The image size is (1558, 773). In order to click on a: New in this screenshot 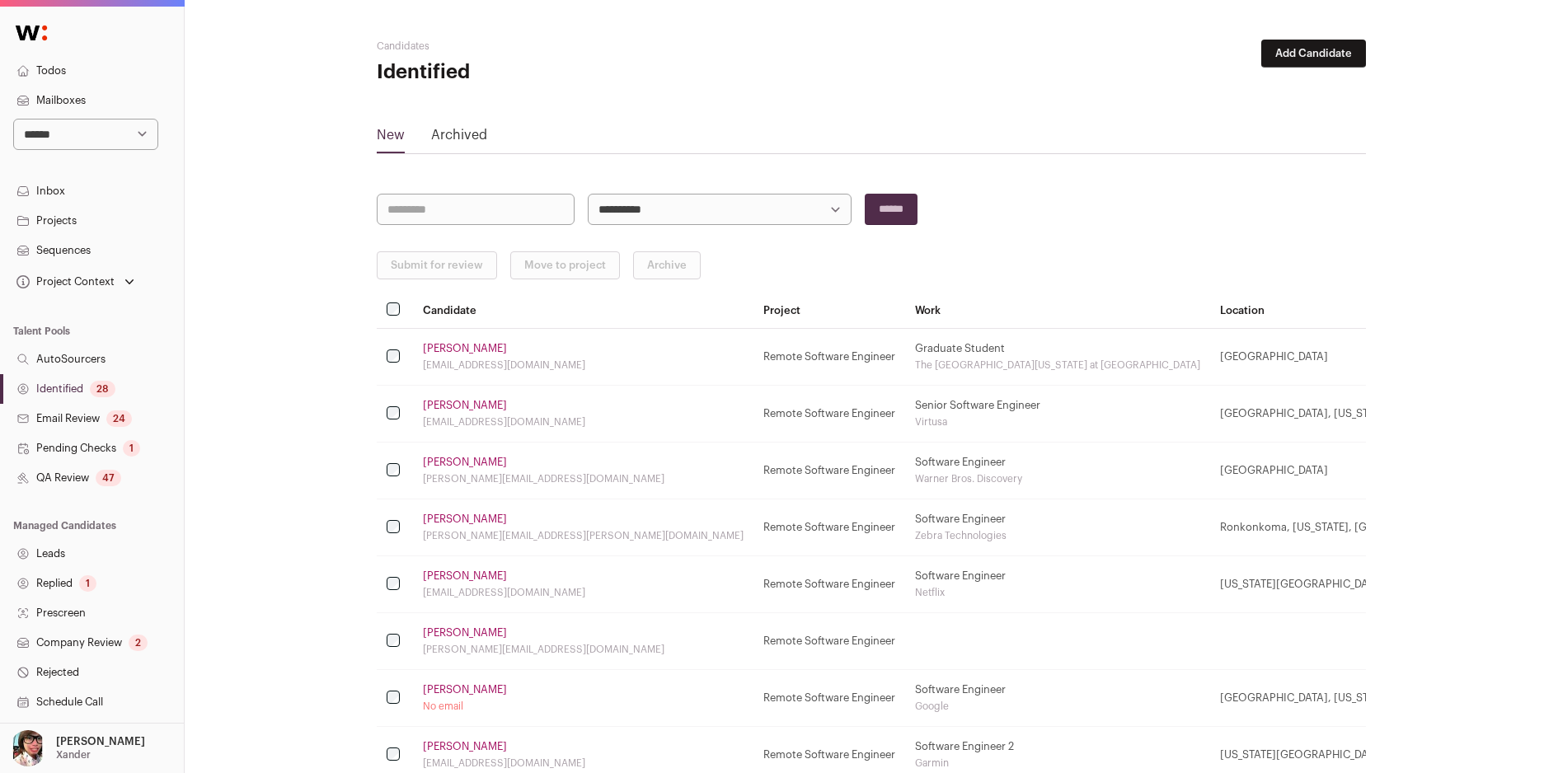, I will do `click(391, 138)`.